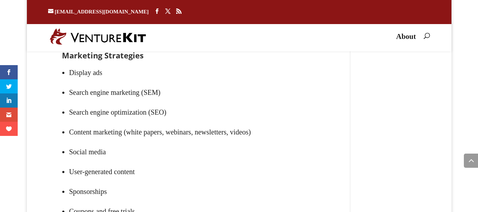 This screenshot has height=212, width=478. I want to click on li: Search engine marketing (SEM), so click(192, 92).